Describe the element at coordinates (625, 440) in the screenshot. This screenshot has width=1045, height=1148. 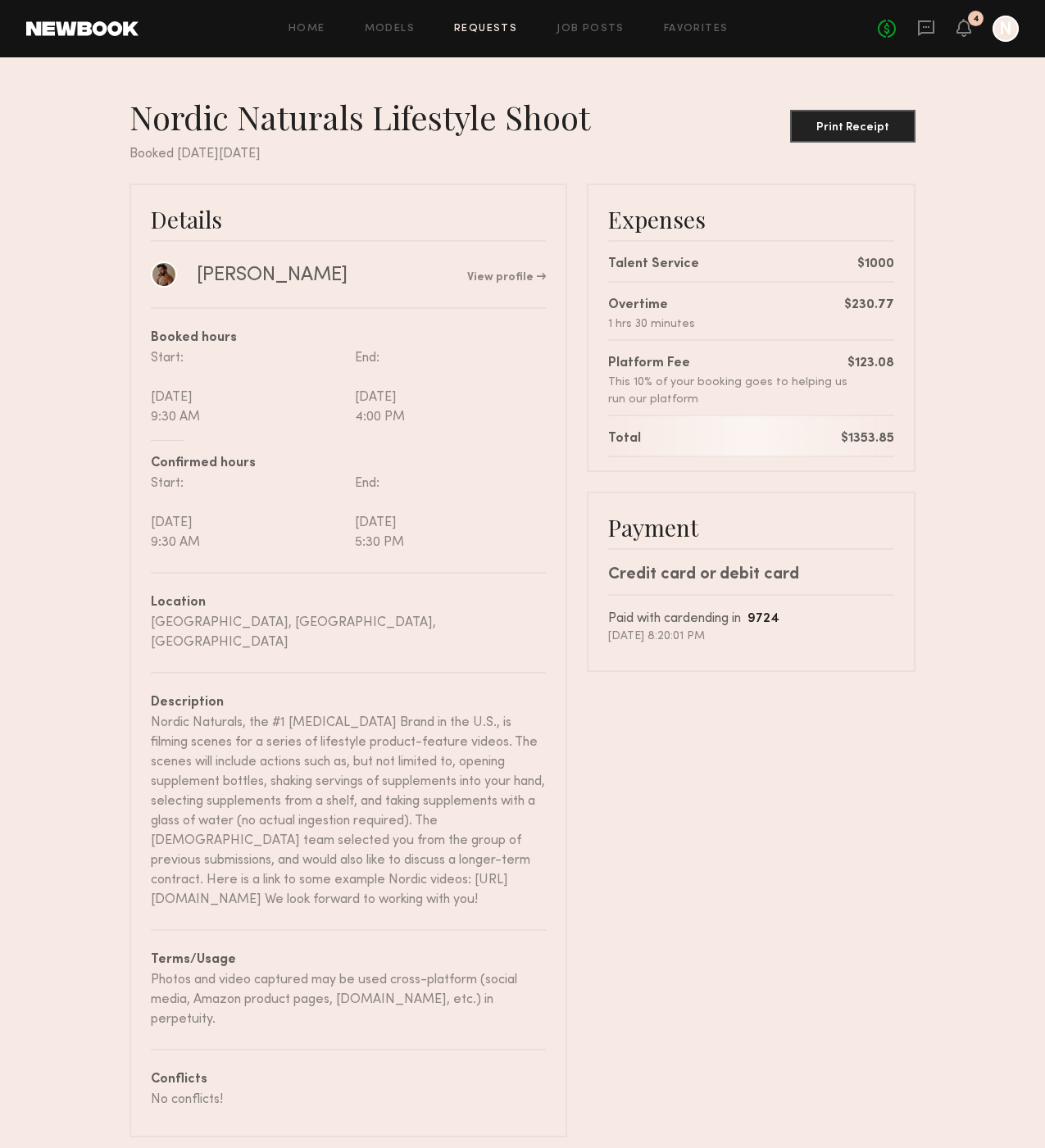
I see `div: Total` at that location.